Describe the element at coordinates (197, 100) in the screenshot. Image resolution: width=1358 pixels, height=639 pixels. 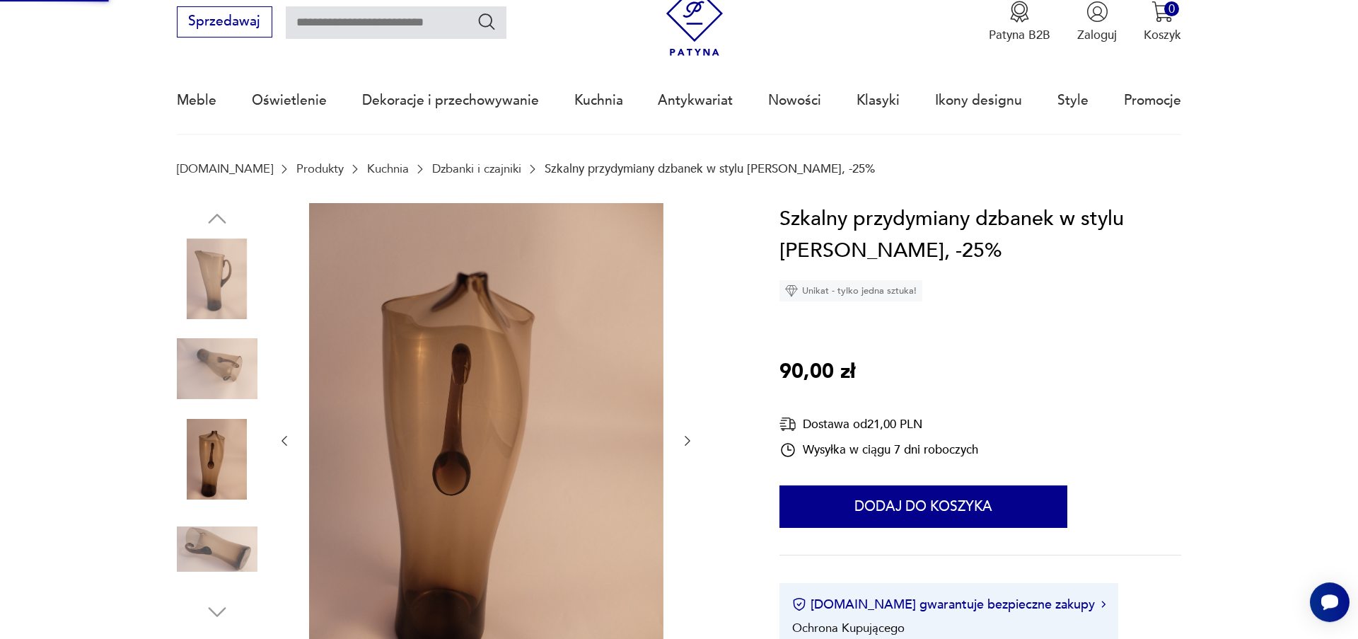
I see `a: Meble` at that location.